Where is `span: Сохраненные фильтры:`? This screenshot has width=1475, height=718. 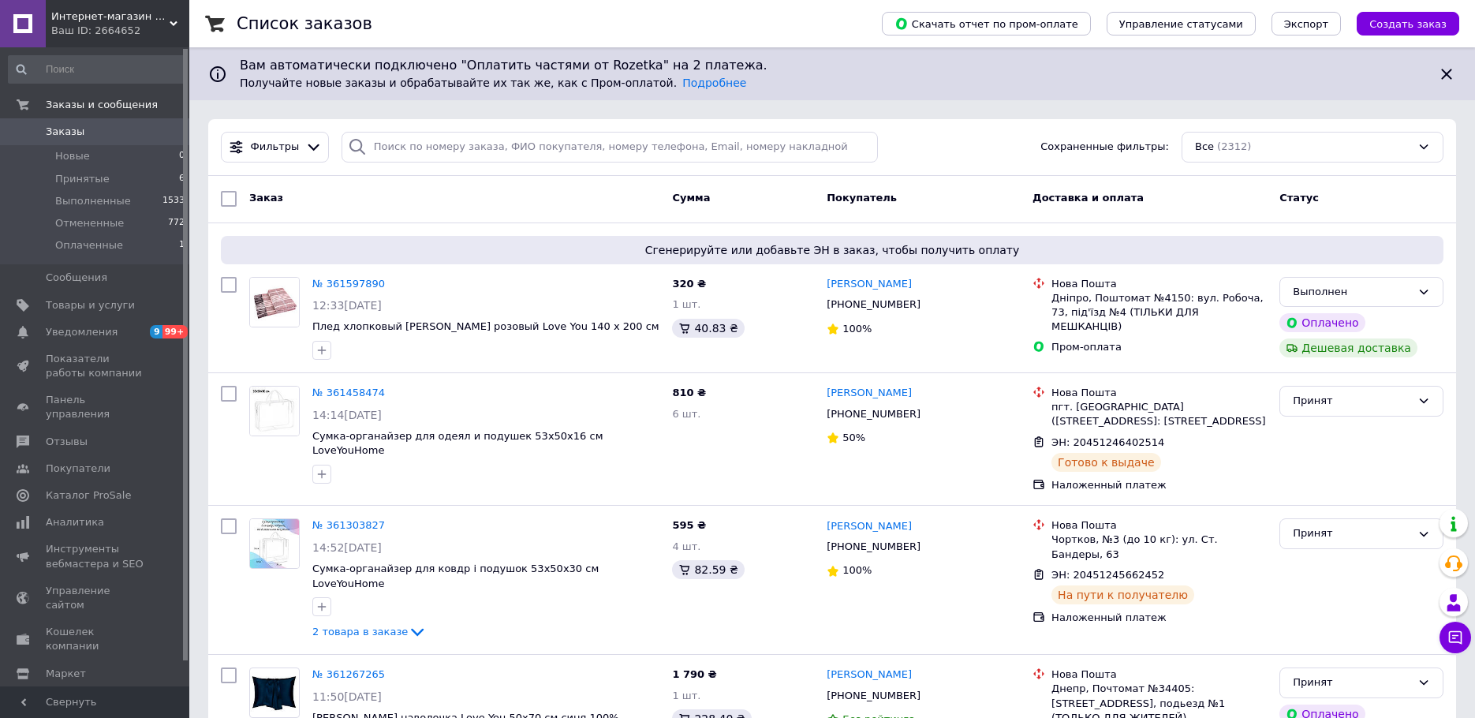 span: Сохраненные фильтры: is located at coordinates (1104, 147).